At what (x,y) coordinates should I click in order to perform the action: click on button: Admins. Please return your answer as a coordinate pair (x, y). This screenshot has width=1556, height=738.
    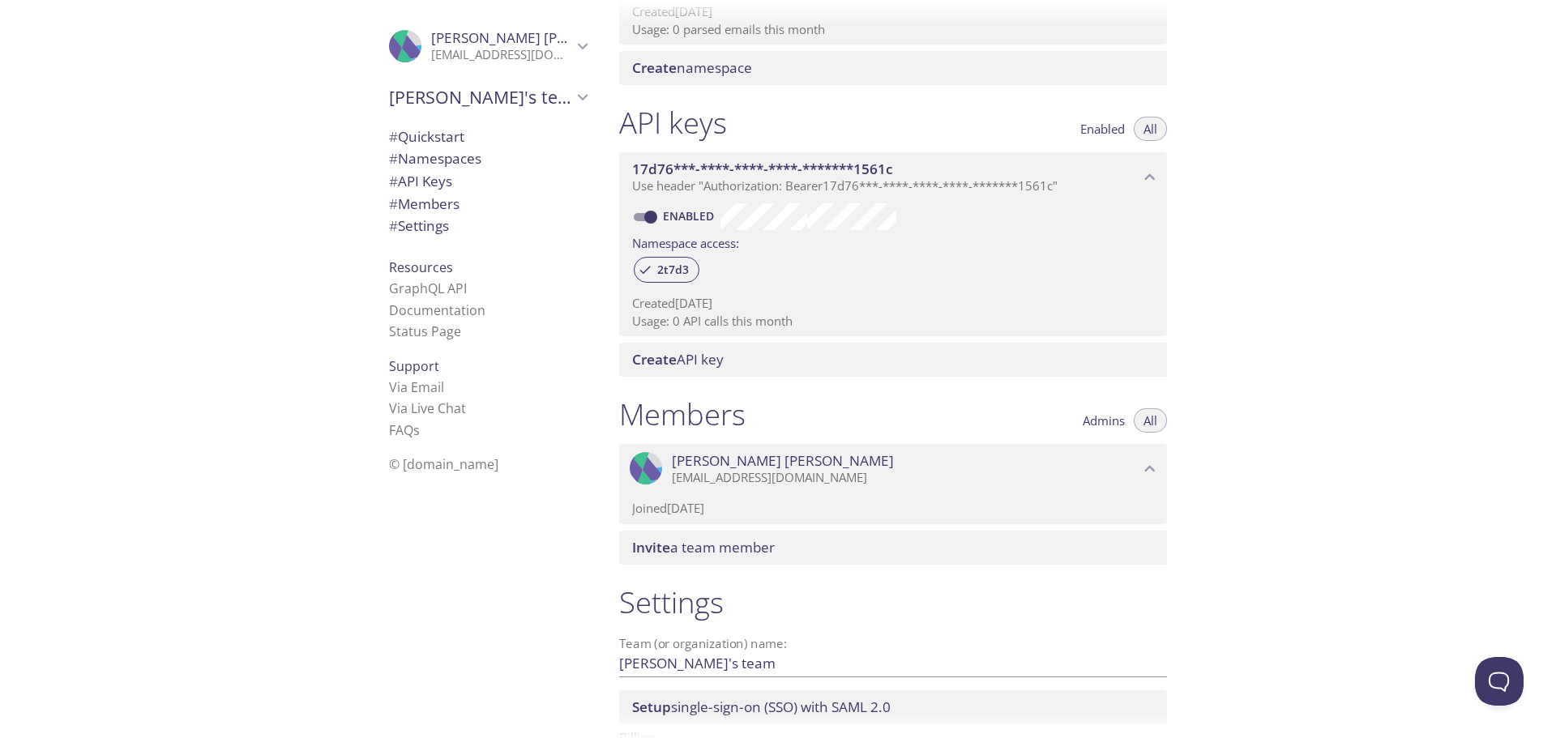
    Looking at the image, I should click on (1104, 421).